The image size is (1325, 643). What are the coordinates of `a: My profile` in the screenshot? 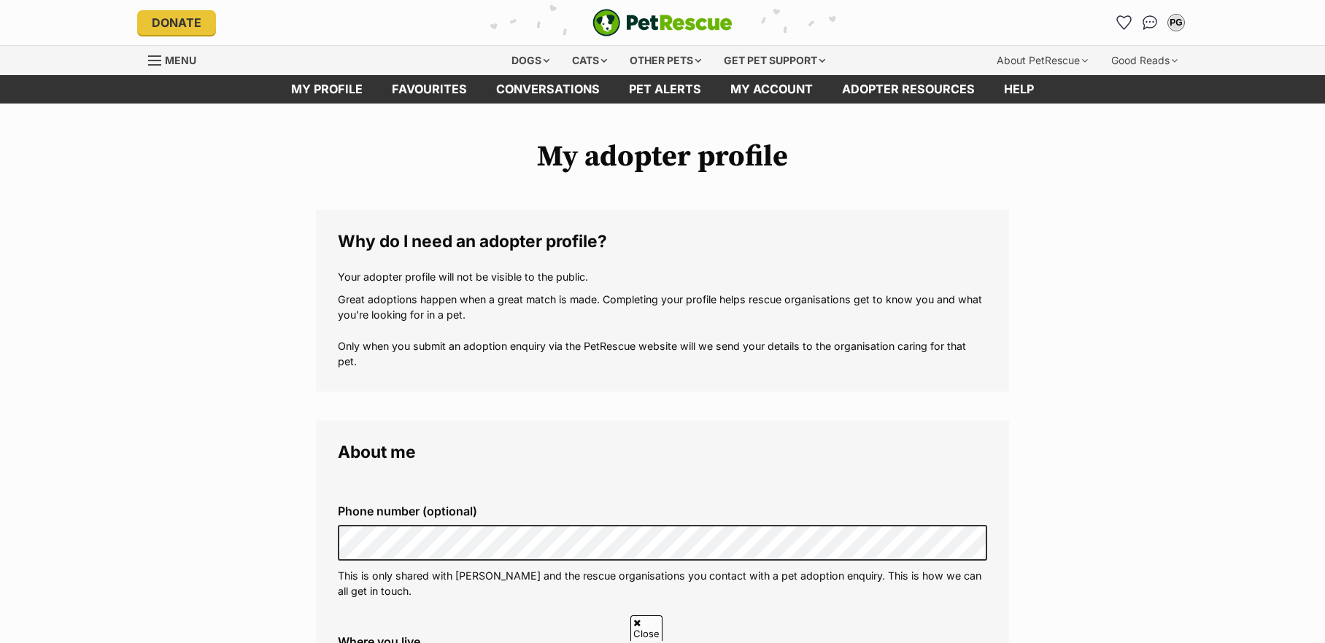 It's located at (327, 89).